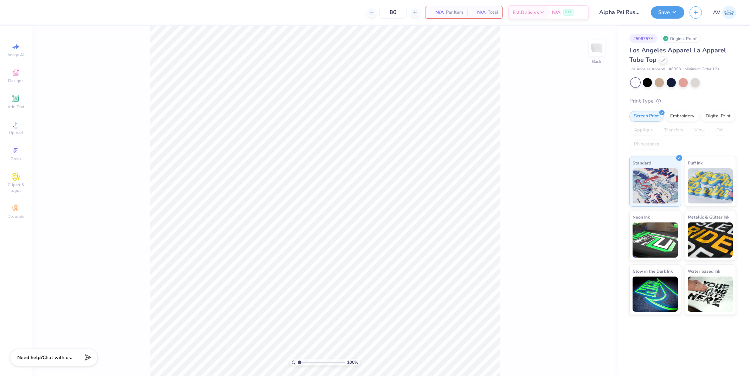  Describe the element at coordinates (16, 188) in the screenshot. I see `span: Clipart & logos` at that location.